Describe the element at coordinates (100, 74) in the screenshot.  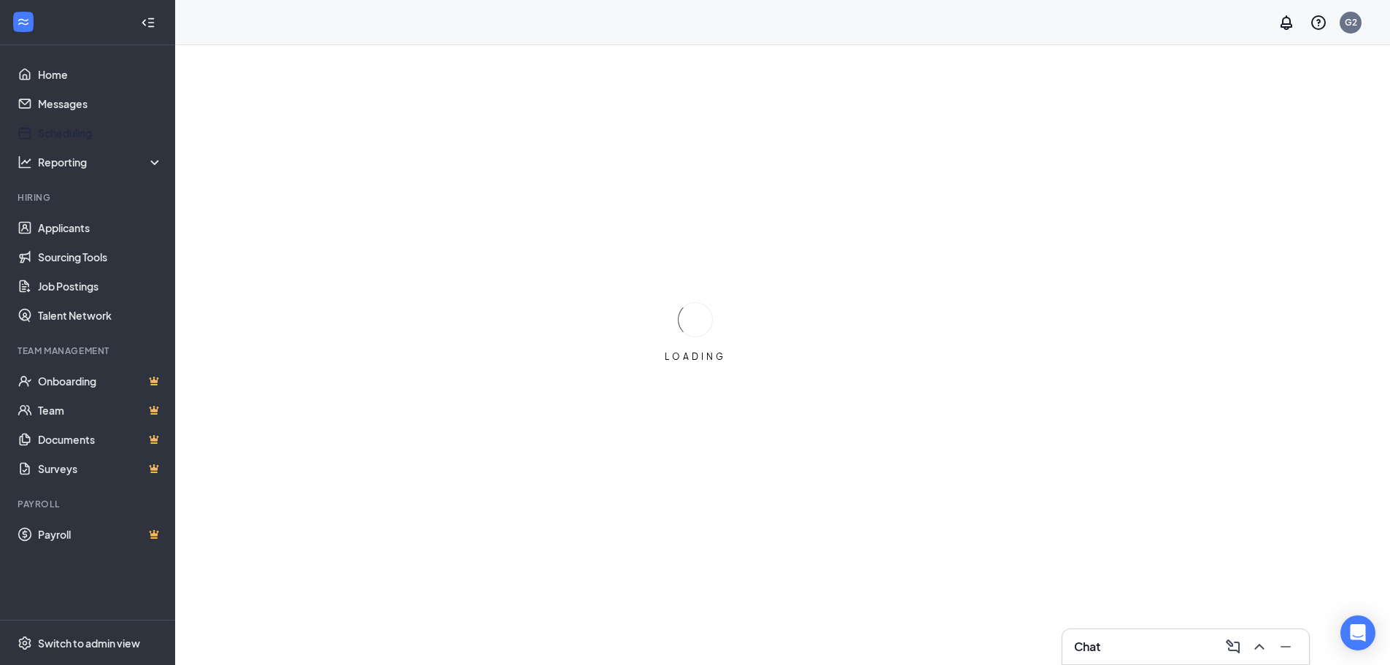
I see `a: Home` at that location.